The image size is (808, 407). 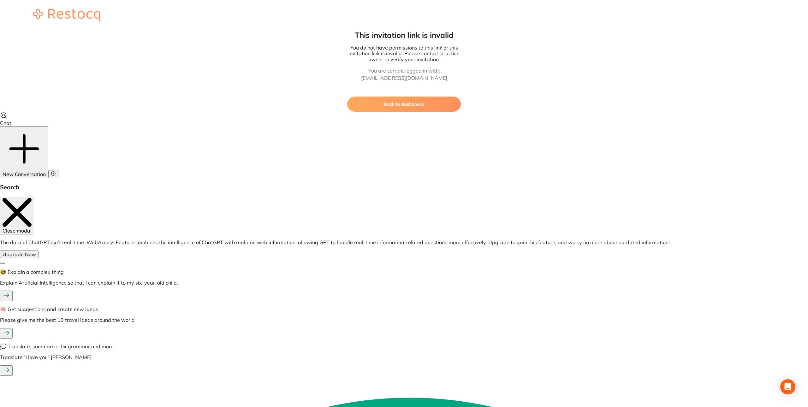 I want to click on h1: This invitation link is invalid, so click(x=404, y=35).